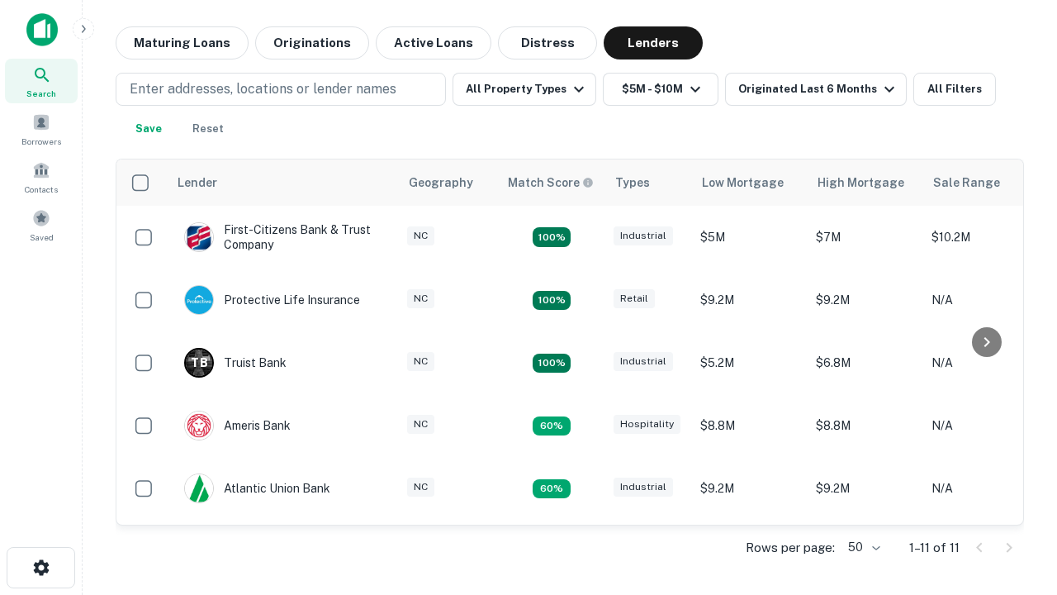 Image resolution: width=1057 pixels, height=595 pixels. Describe the element at coordinates (819, 89) in the screenshot. I see `div: Originated Last 6 Months` at that location.